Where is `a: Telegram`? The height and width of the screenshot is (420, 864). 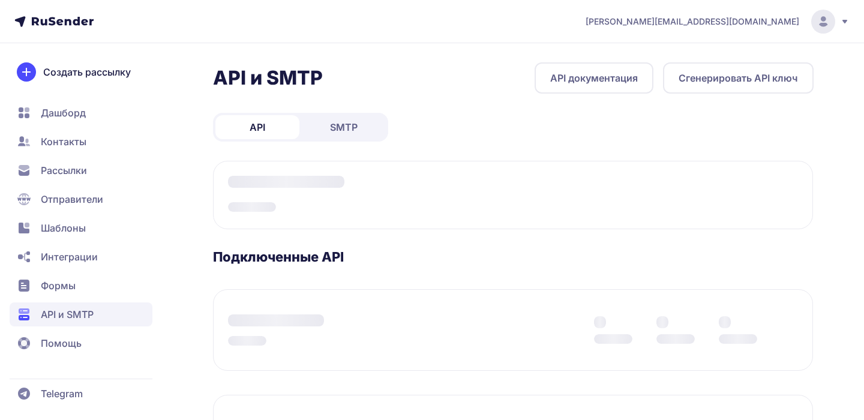 a: Telegram is located at coordinates (81, 393).